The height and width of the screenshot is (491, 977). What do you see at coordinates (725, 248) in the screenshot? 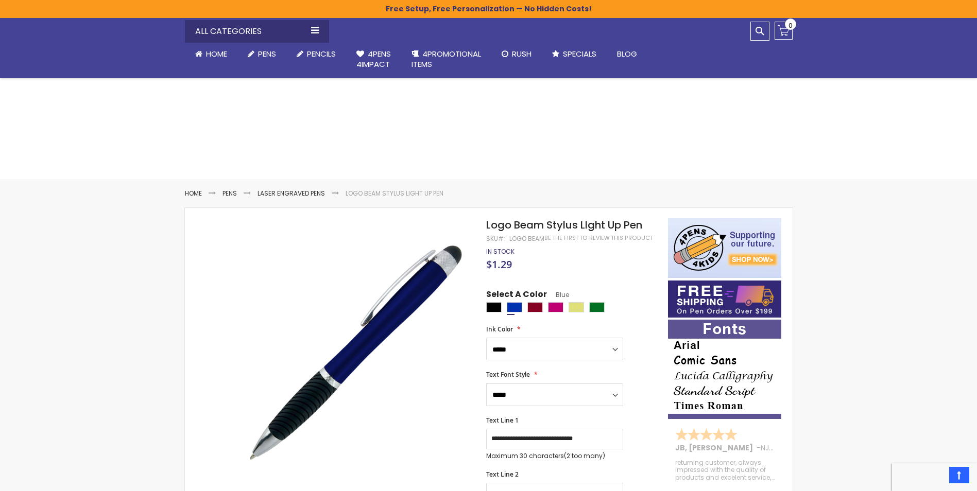
I see `img: 4pens 4 kids` at bounding box center [725, 248].